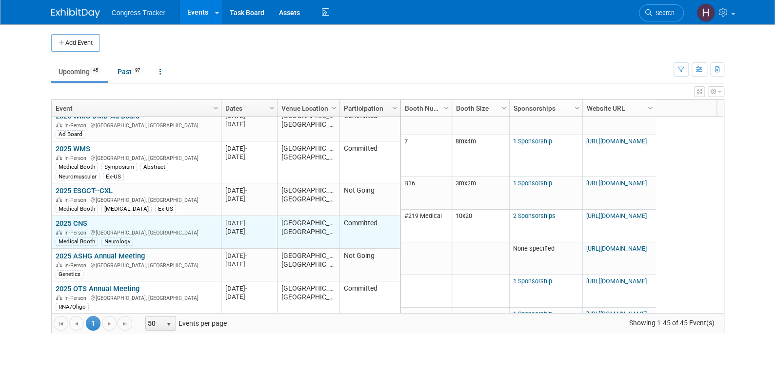  What do you see at coordinates (169, 324) in the screenshot?
I see `span: select` at bounding box center [169, 324].